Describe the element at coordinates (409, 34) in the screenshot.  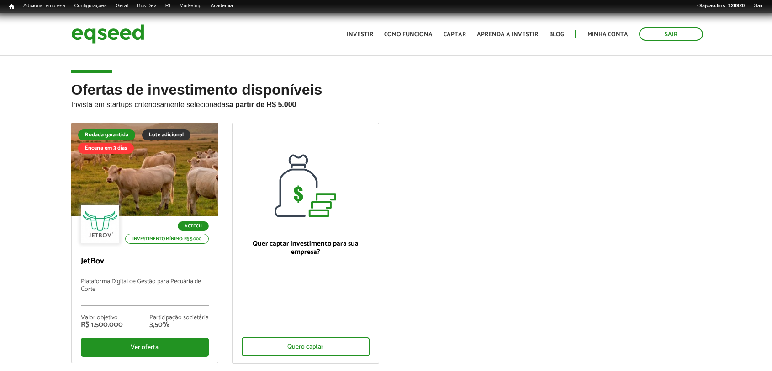
I see `a: Como funciona` at that location.